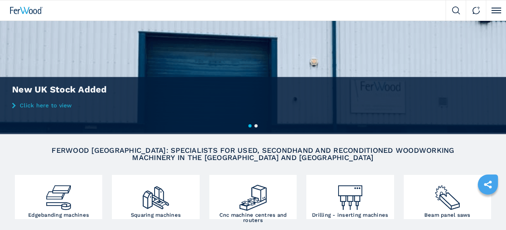 Image resolution: width=506 pixels, height=230 pixels. What do you see at coordinates (350, 215) in the screenshot?
I see `h3: Drilling - inserting machines` at bounding box center [350, 215].